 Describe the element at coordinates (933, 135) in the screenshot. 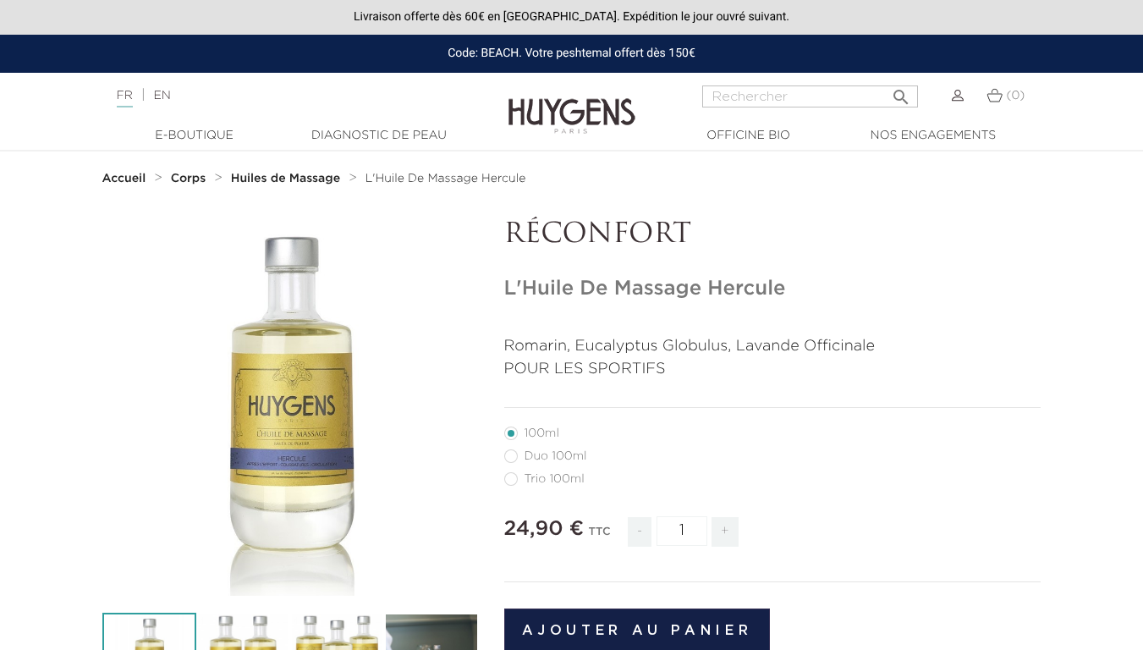

I see `a: Nos engagements` at that location.